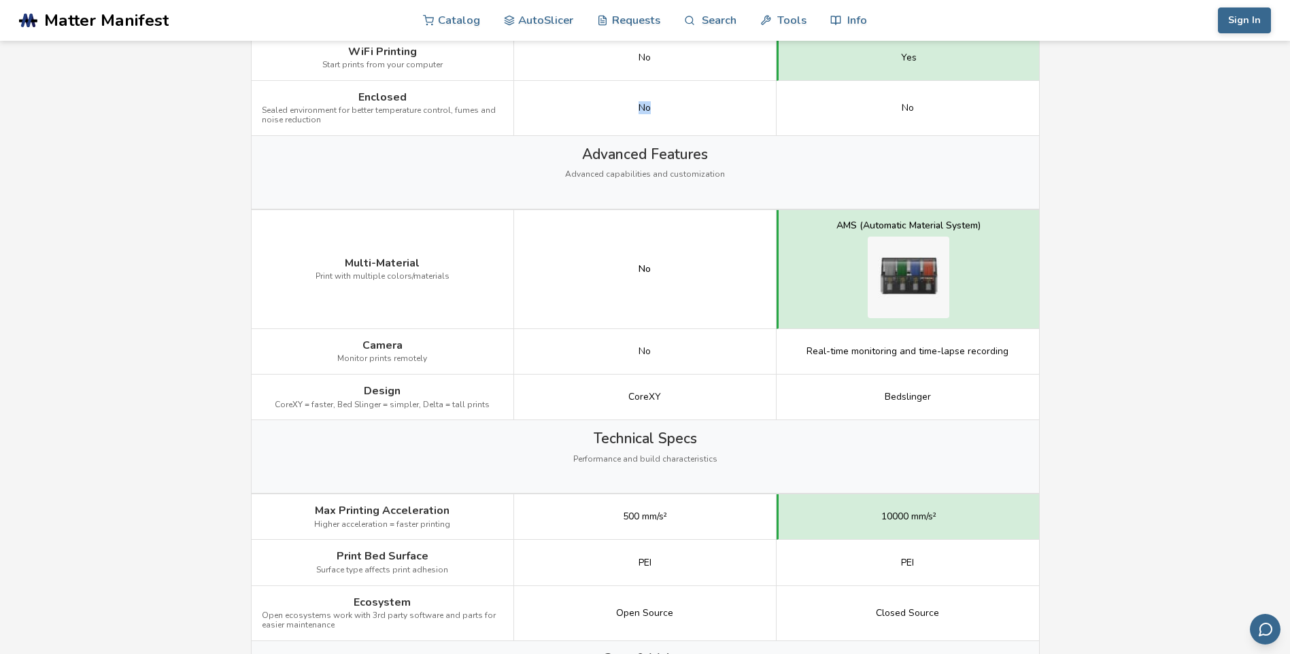  I want to click on span: WiFi Printing, so click(382, 52).